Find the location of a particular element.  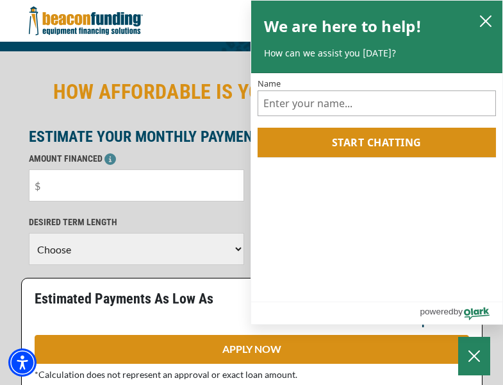

p: Estimated Payments As Low As is located at coordinates (139, 299).